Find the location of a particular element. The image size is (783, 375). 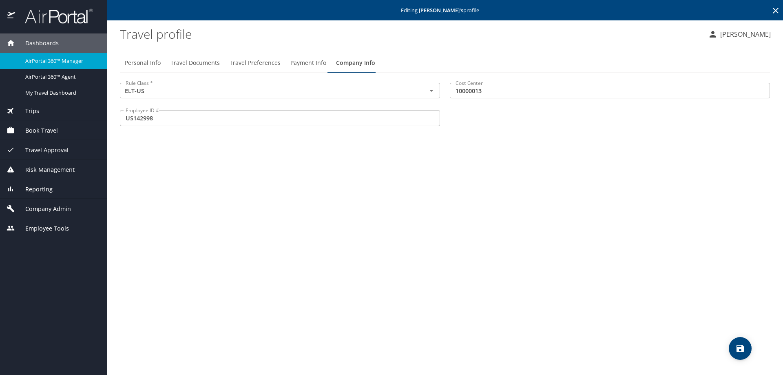

button: save is located at coordinates (740, 348).